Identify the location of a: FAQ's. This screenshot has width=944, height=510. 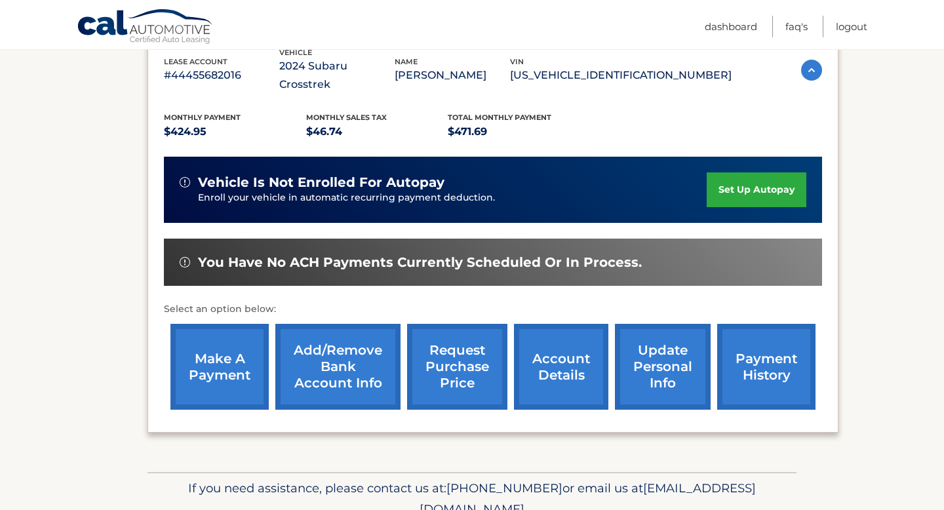
(796, 26).